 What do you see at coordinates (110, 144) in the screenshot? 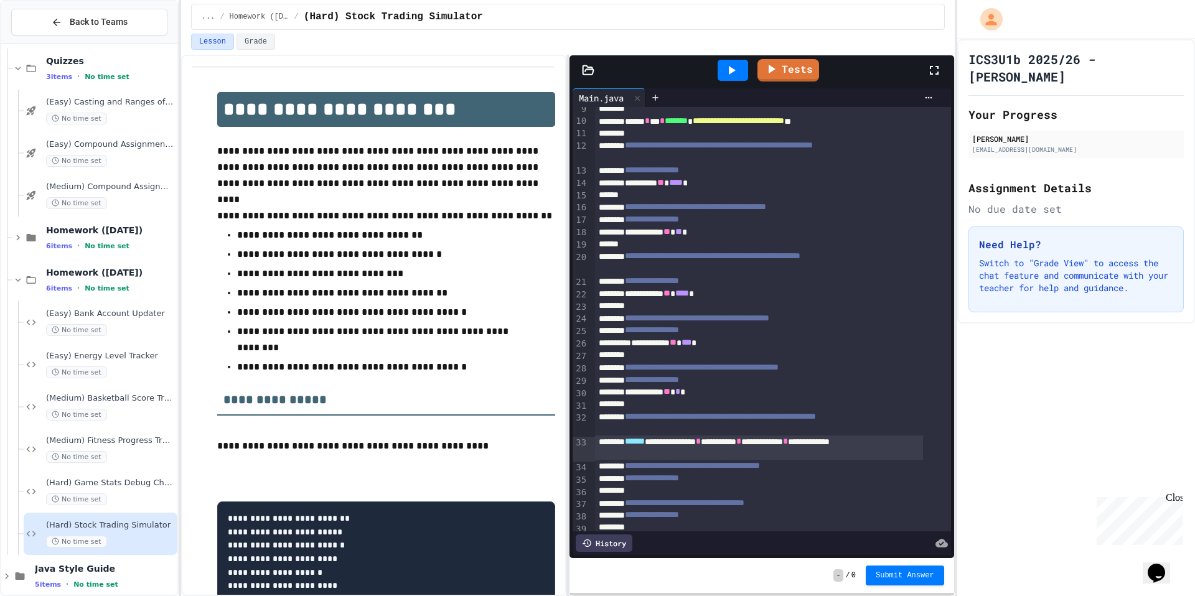
I see `span: (Easy) Compound Assignment Operators` at bounding box center [110, 144].